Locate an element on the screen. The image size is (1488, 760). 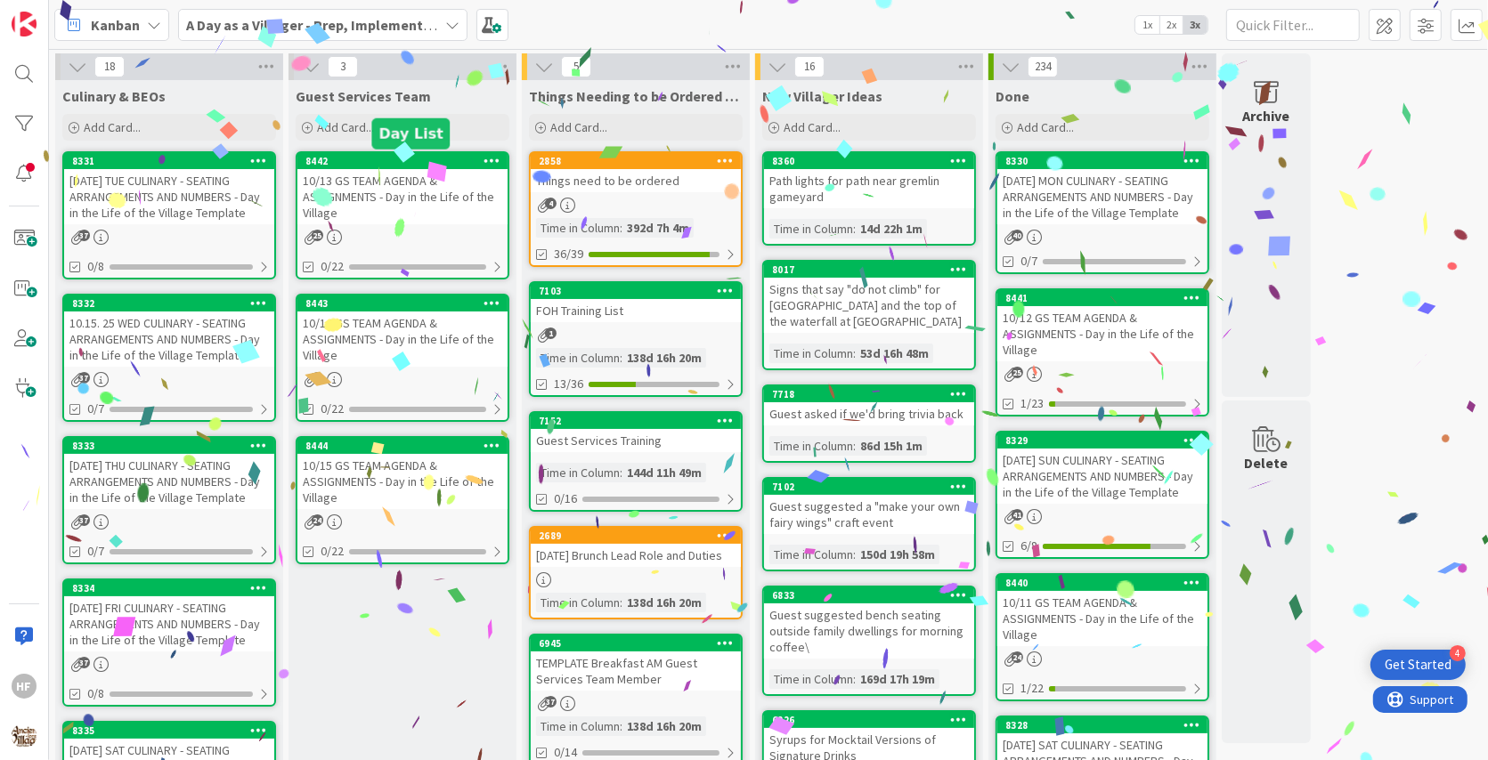
div: 4 is located at coordinates (1457, 654).